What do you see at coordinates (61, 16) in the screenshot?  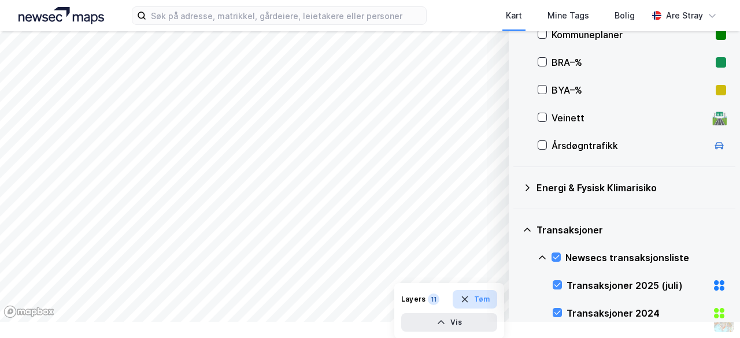 I see `img: logo.a4113a55bc3d86da70a041830d287a7e.svg` at bounding box center [61, 16].